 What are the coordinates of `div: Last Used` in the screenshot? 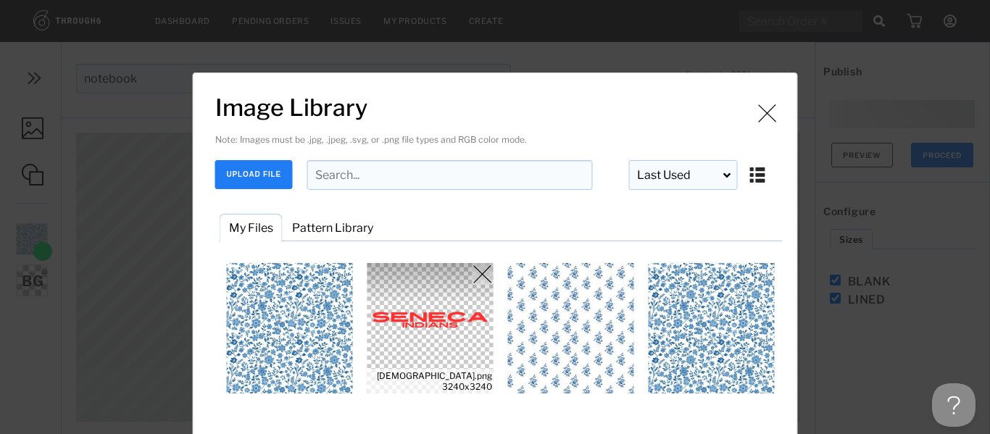 It's located at (683, 175).